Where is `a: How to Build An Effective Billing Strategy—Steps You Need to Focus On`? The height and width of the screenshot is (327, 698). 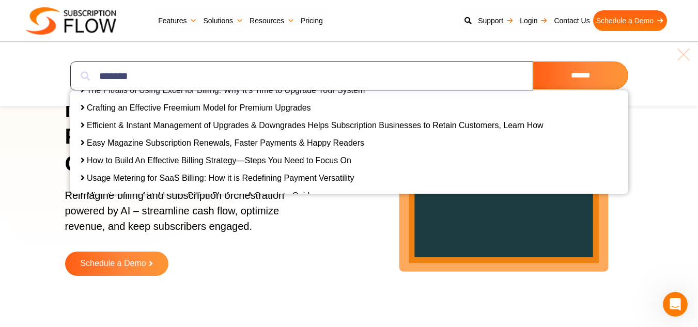
a: How to Build An Effective Billing Strategy—Steps You Need to Focus On is located at coordinates (219, 160).